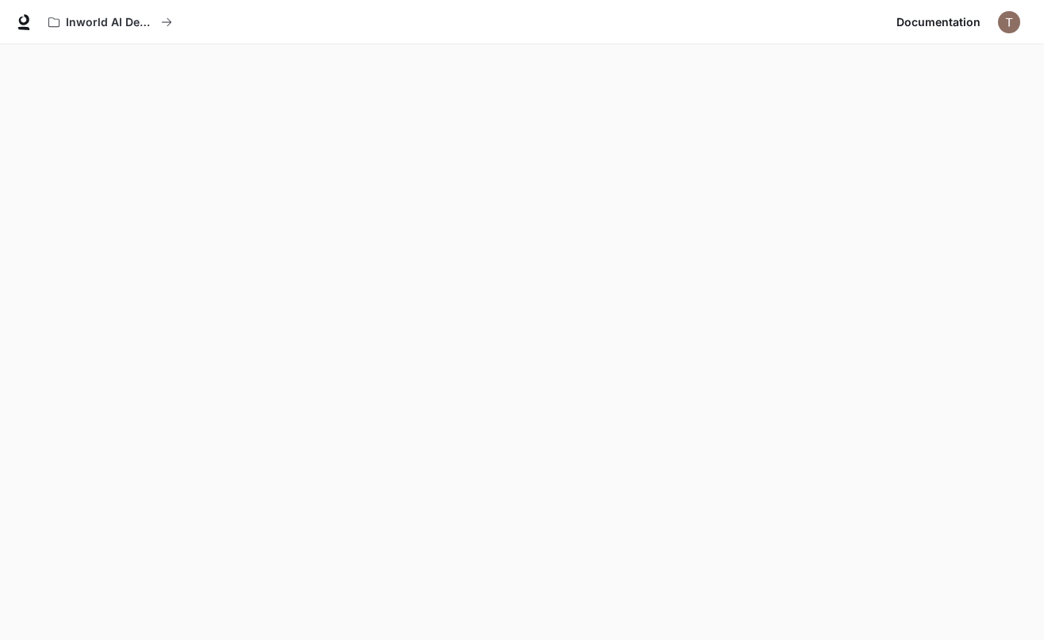  What do you see at coordinates (110, 22) in the screenshot?
I see `button: All workspaces` at bounding box center [110, 22].